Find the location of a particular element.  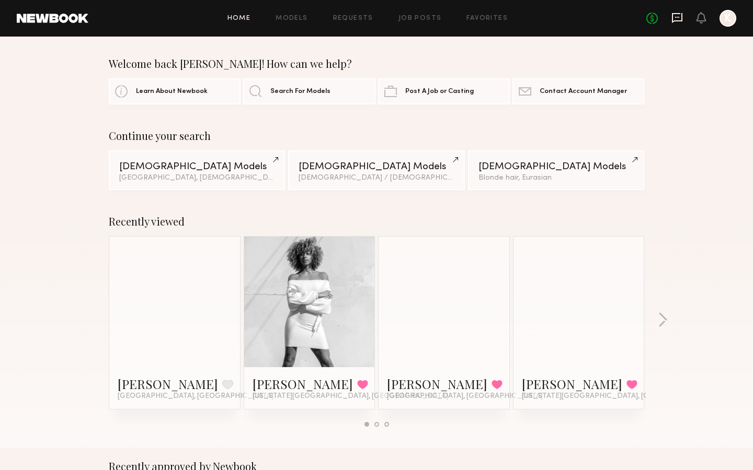

a: Search For Models is located at coordinates (309, 91).